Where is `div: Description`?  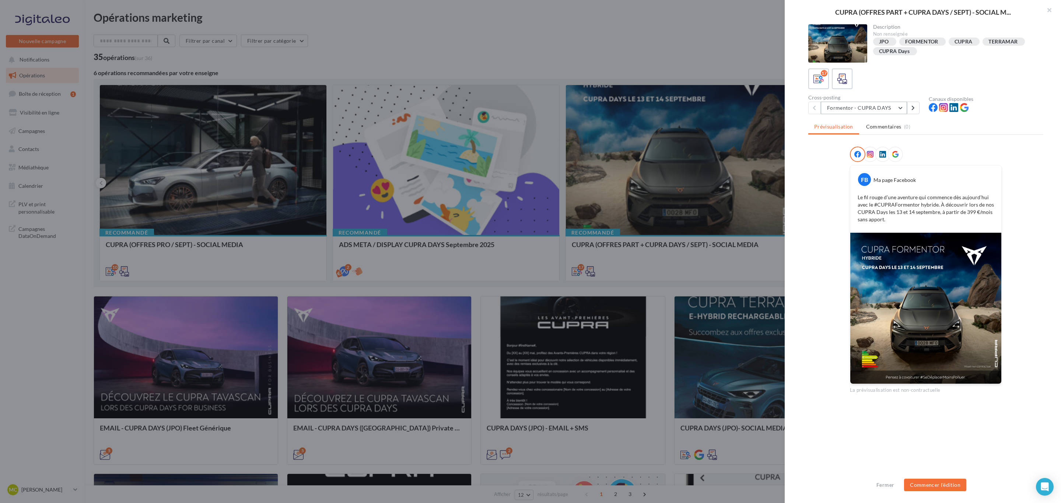
div: Description is located at coordinates (955, 27).